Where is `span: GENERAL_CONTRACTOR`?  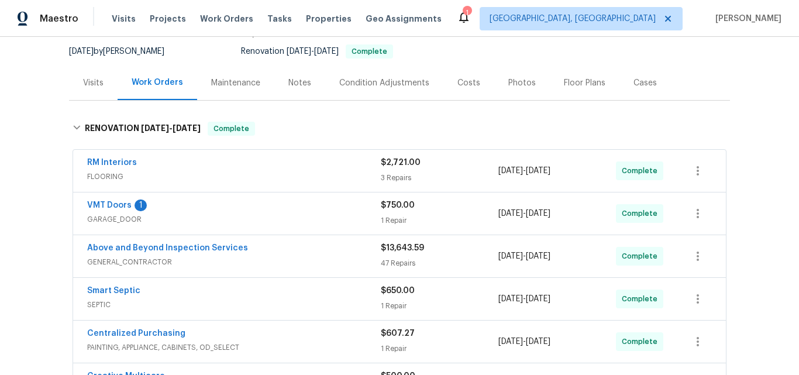
span: GENERAL_CONTRACTOR is located at coordinates (234, 262).